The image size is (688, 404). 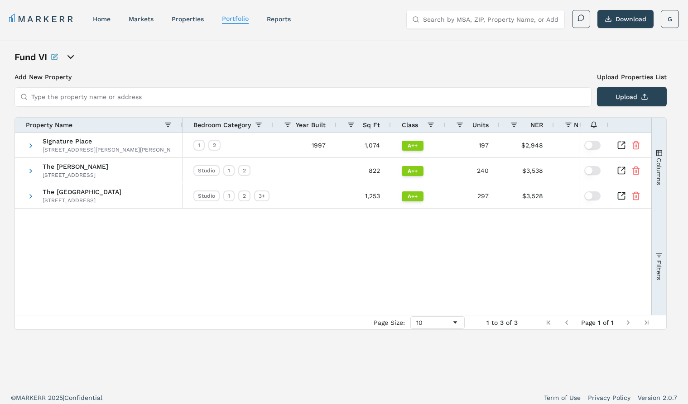 I want to click on span: Sq Ft, so click(x=371, y=125).